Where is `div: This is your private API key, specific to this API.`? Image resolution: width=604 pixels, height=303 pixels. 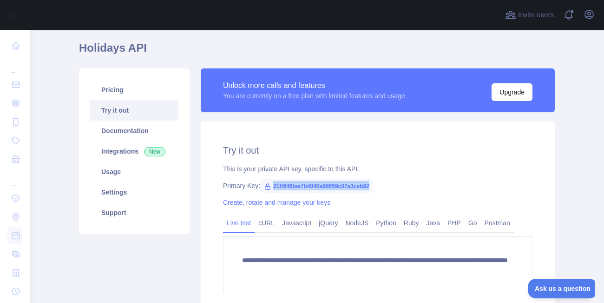
div: This is your private API key, specific to this API. is located at coordinates (378, 169).